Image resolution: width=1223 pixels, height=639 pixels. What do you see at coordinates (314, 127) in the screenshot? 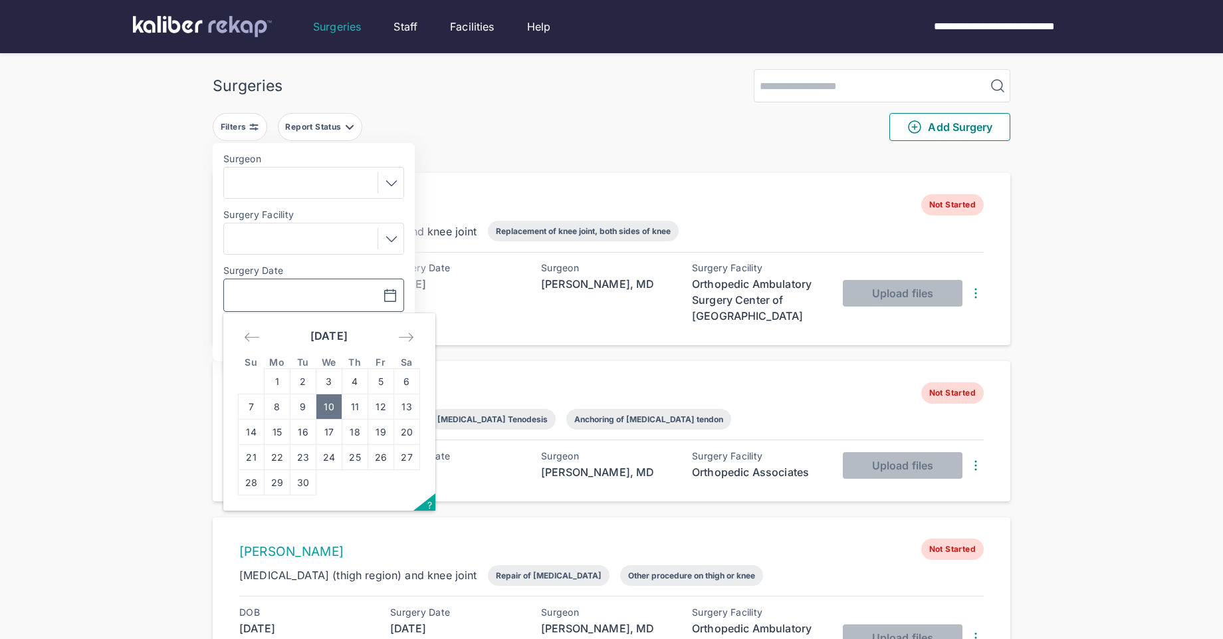
I see `div: Report Status` at bounding box center [314, 127].